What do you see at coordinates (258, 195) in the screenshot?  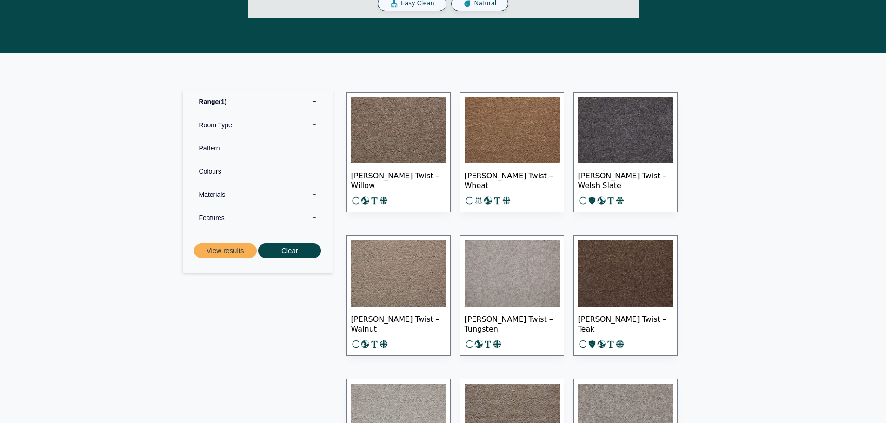 I see `label: Materials` at bounding box center [258, 195].